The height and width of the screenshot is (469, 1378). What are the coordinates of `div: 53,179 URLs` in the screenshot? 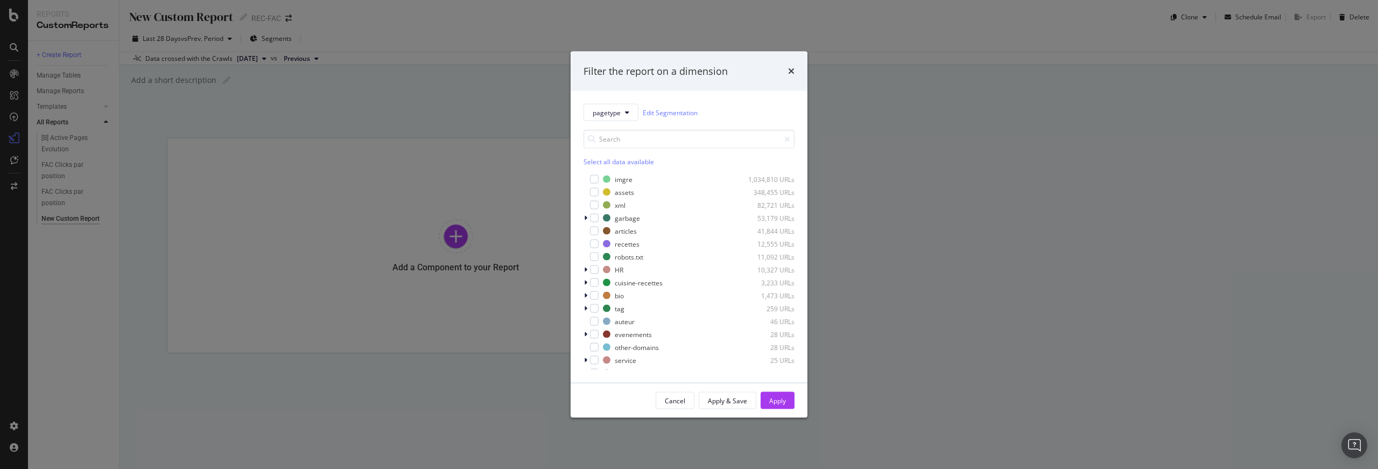 It's located at (768, 218).